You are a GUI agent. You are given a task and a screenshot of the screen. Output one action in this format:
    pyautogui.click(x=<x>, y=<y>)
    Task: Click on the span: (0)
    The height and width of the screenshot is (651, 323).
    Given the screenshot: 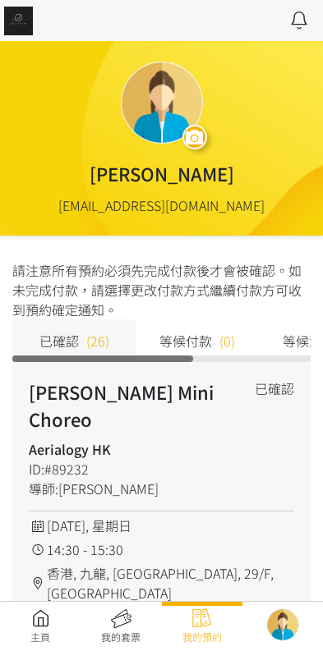 What is the action you would take?
    pyautogui.click(x=227, y=341)
    